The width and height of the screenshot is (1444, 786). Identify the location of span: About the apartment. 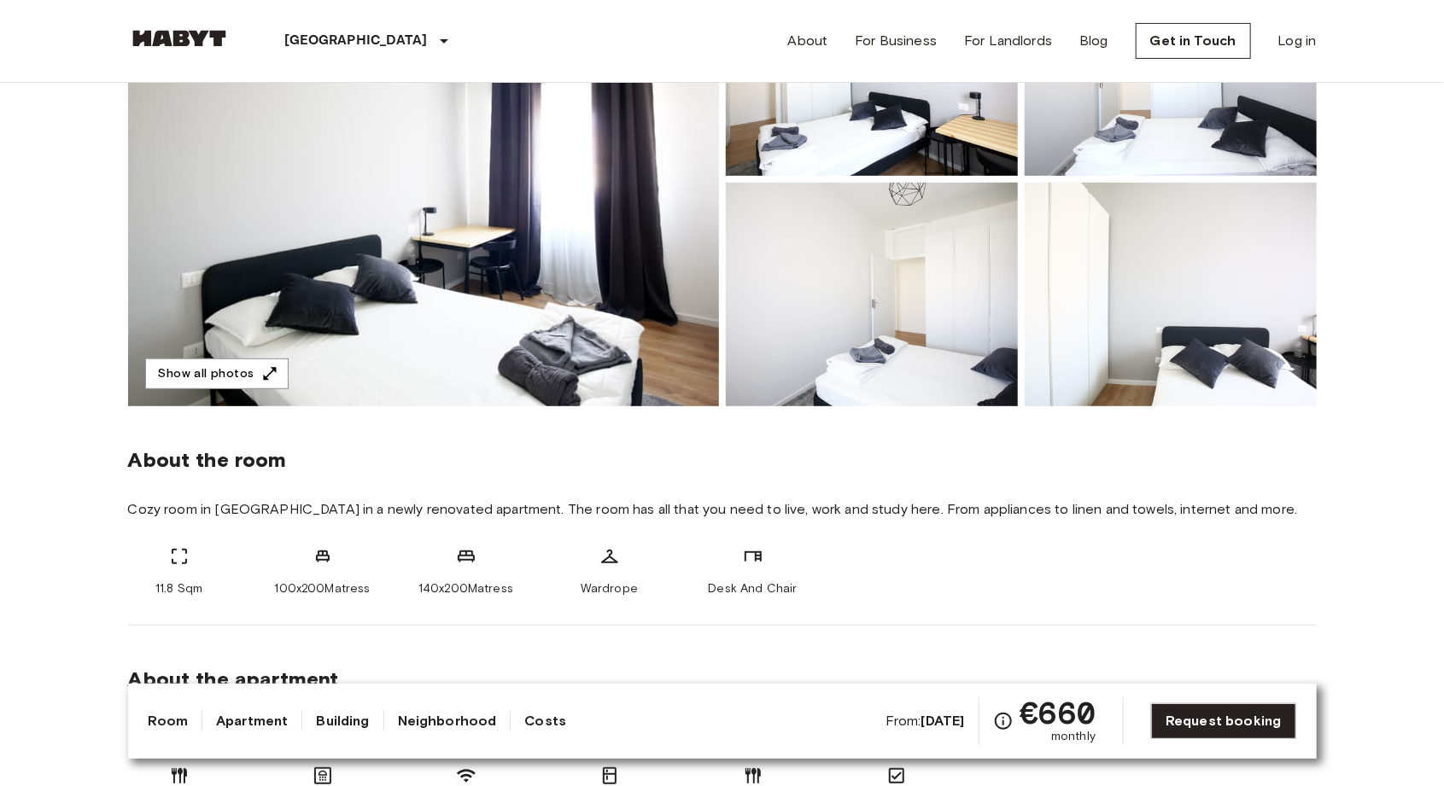
(233, 680).